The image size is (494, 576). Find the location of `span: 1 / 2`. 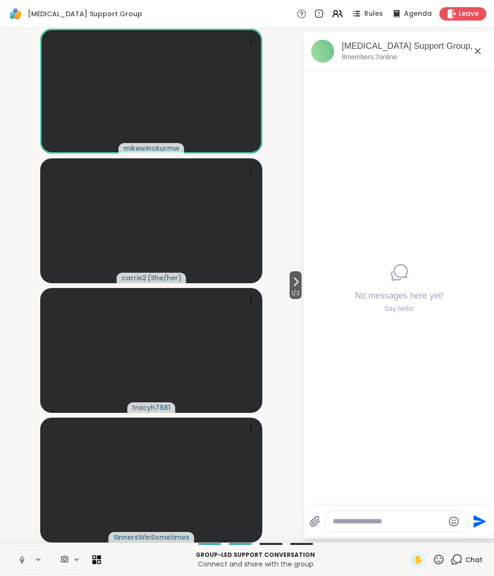

span: 1 / 2 is located at coordinates (295, 294).